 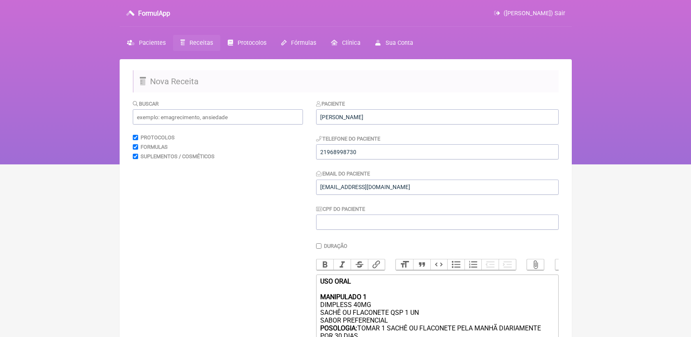 What do you see at coordinates (377, 265) in the screenshot?
I see `button: Link` at bounding box center [377, 265].